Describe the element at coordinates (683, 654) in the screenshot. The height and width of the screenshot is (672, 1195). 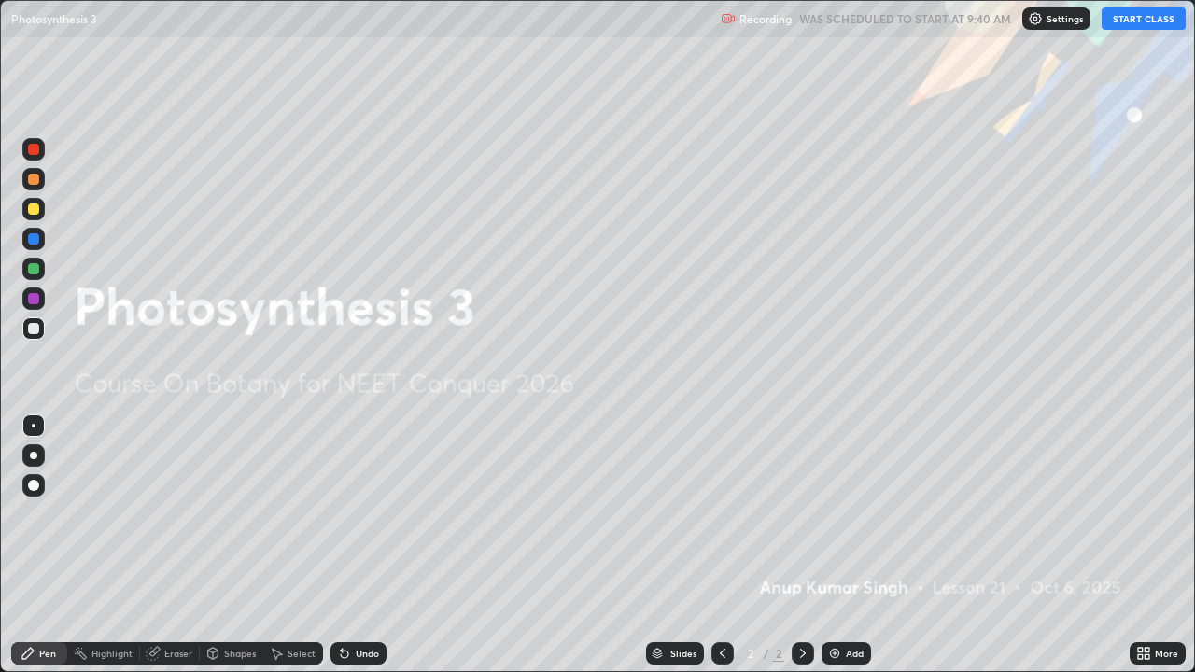
I see `div: Slides` at that location.